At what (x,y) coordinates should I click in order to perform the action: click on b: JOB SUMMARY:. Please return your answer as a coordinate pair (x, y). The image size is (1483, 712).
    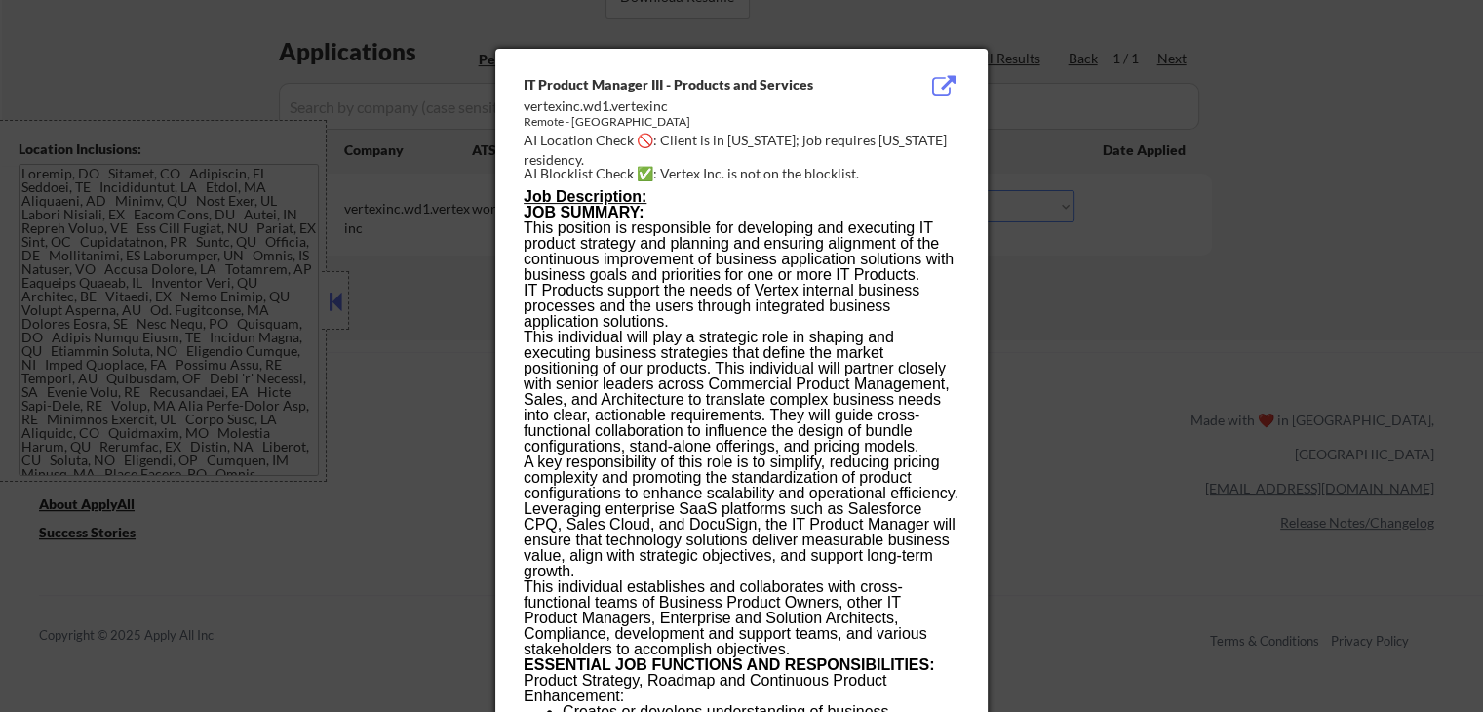
    Looking at the image, I should click on (584, 212).